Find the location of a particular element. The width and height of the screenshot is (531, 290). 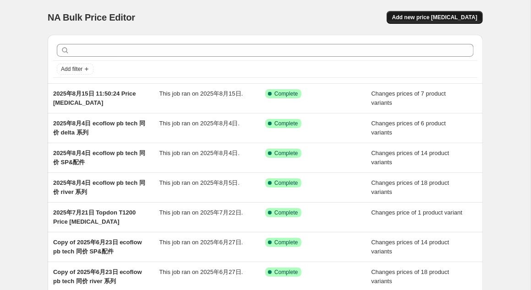

span: Changes prices of 6 product variants is located at coordinates (408, 128).